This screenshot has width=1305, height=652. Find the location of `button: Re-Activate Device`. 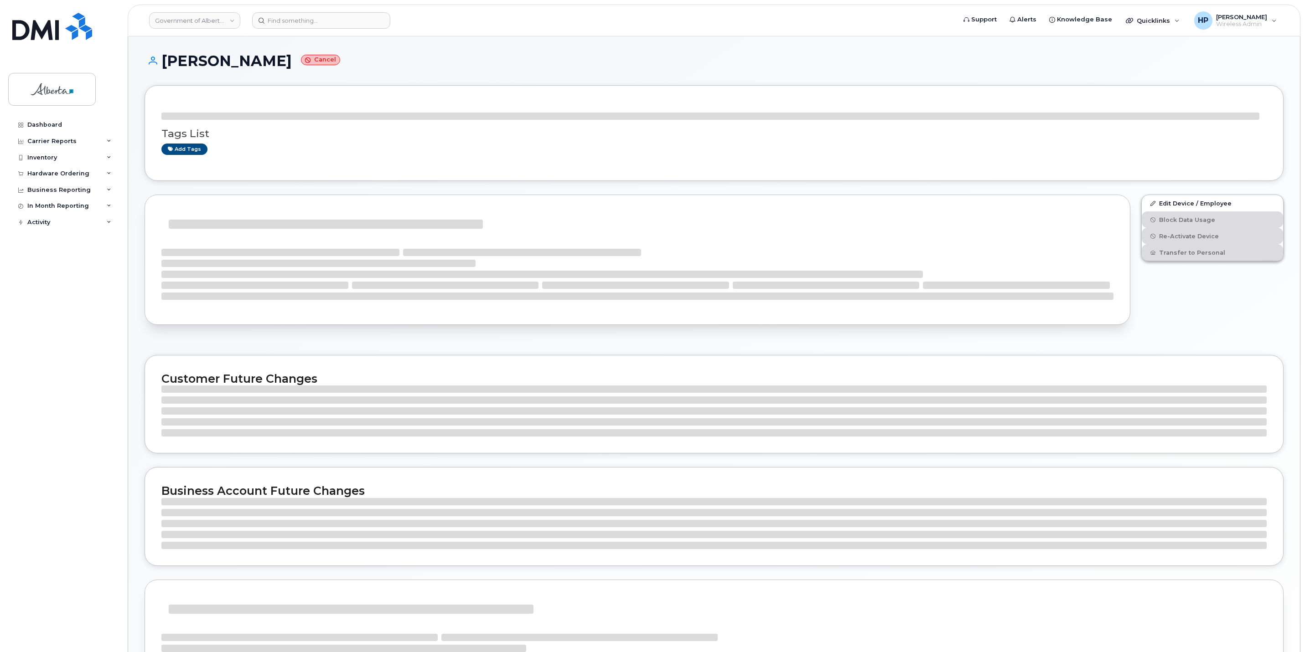

button: Re-Activate Device is located at coordinates (1212, 236).